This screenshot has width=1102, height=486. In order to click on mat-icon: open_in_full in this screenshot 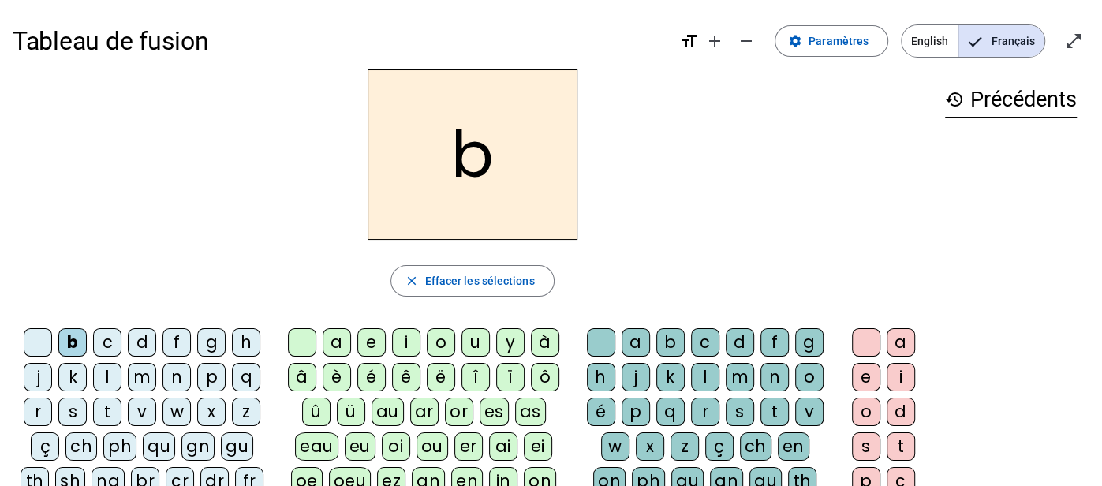, I will do `click(1073, 41)`.